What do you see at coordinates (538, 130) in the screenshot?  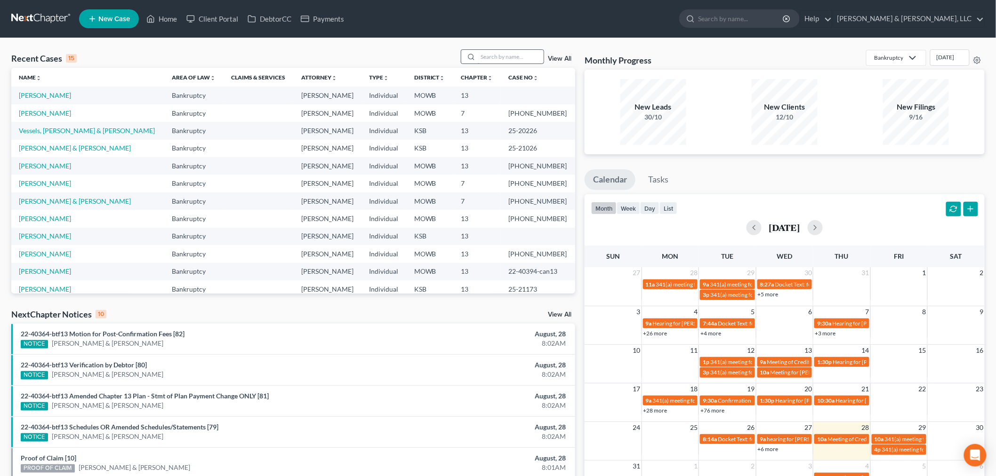 I see `td: 25-20226` at bounding box center [538, 130].